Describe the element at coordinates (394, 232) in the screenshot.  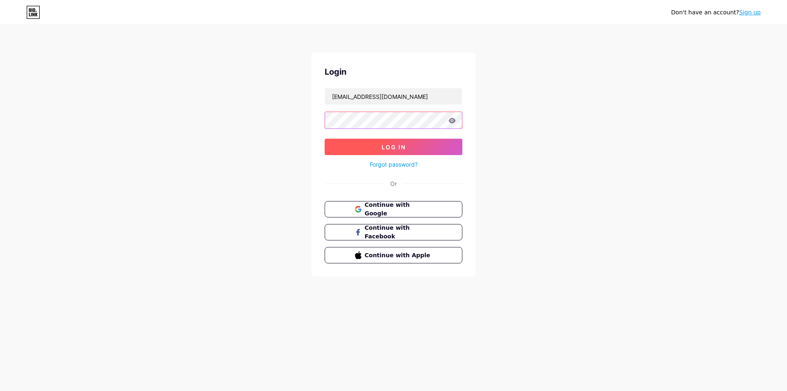
I see `a: Continue with Facebook` at that location.